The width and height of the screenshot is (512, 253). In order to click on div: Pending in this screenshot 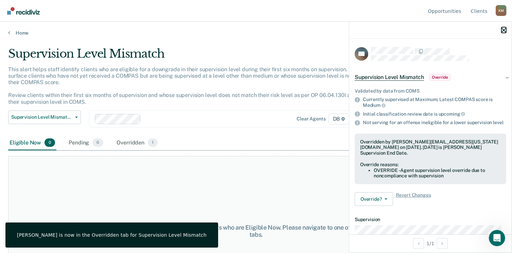, I will do `click(86, 143)`.